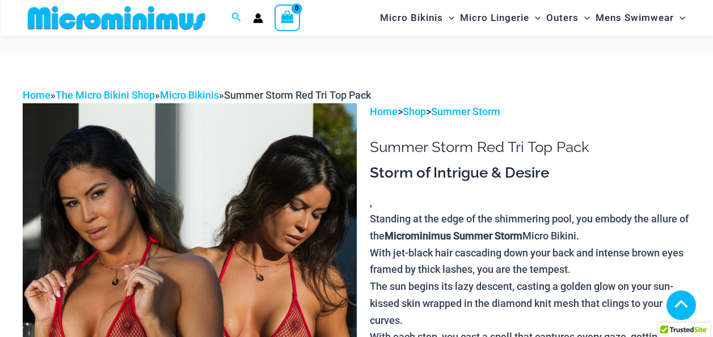  What do you see at coordinates (237, 18) in the screenshot?
I see `a: Search icon link` at bounding box center [237, 18].